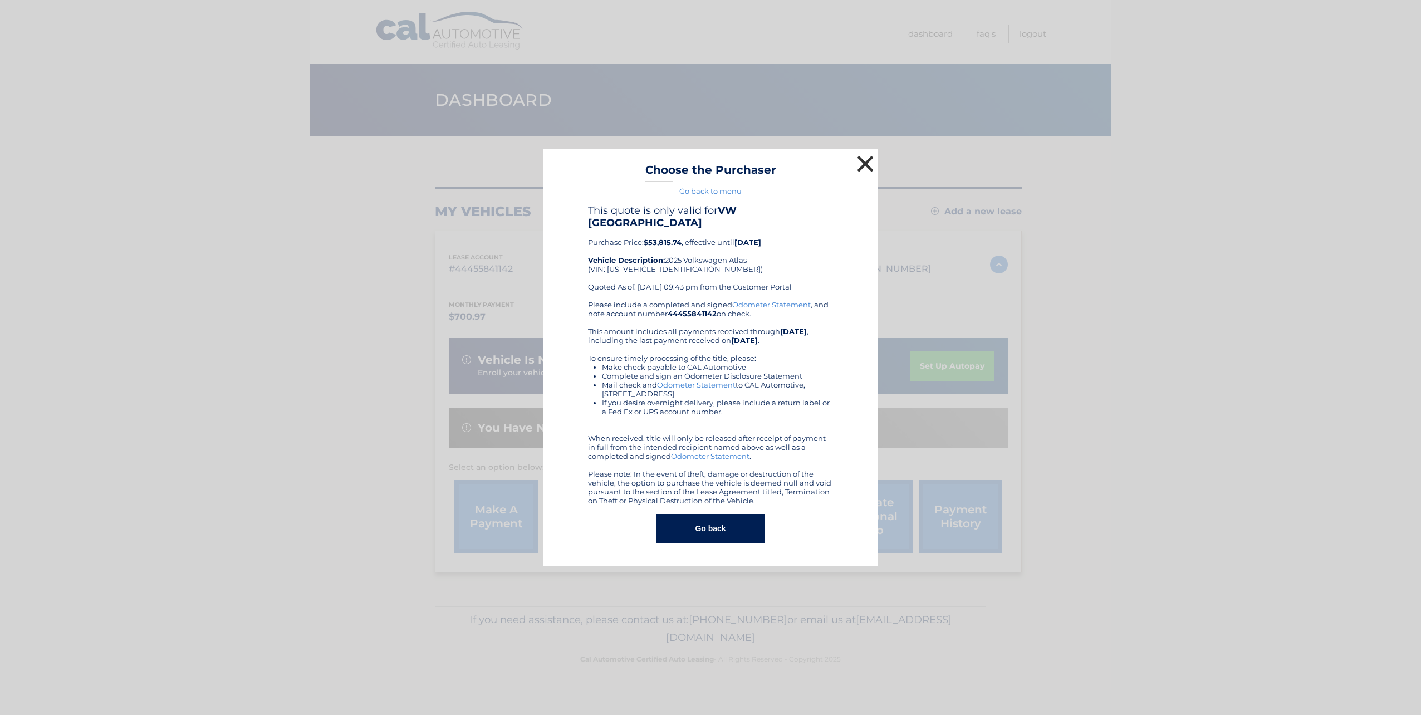 This screenshot has height=715, width=1421. Describe the element at coordinates (710, 528) in the screenshot. I see `button: Go back` at that location.